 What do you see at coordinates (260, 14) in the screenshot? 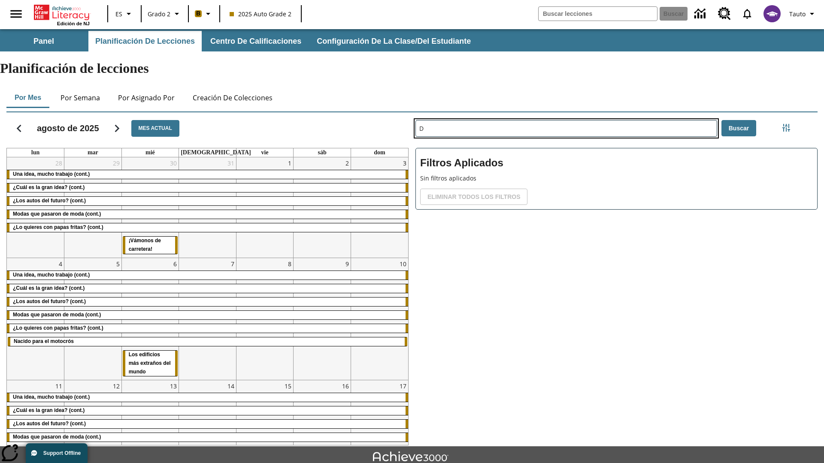
I see `span: 2025 Auto Grade 2` at bounding box center [260, 14].